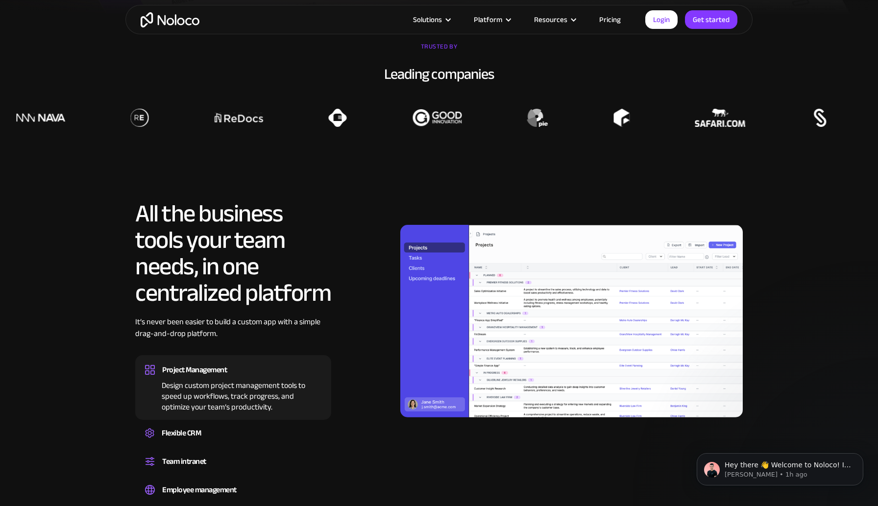 The width and height of the screenshot is (878, 506). I want to click on a: Pricing, so click(610, 20).